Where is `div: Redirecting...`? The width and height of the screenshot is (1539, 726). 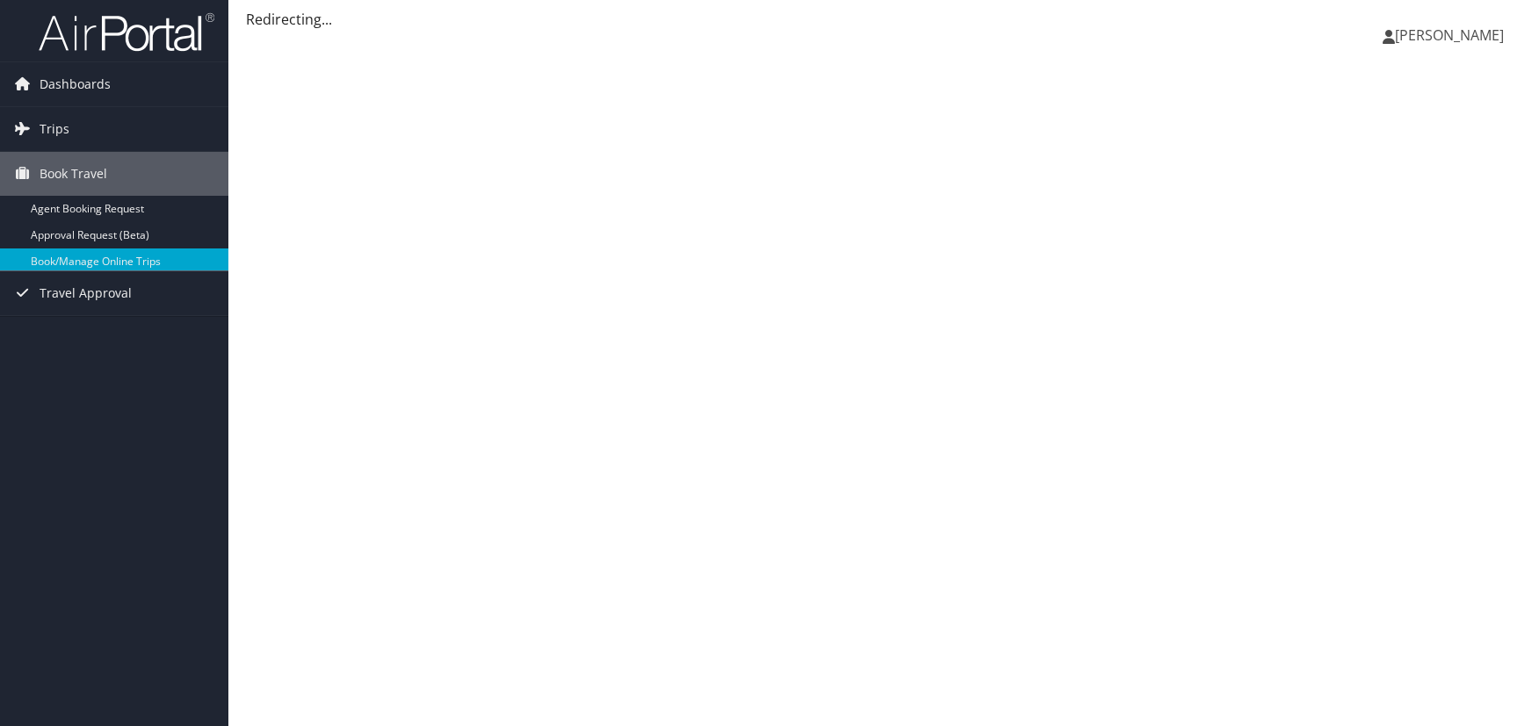
div: Redirecting... is located at coordinates (883, 19).